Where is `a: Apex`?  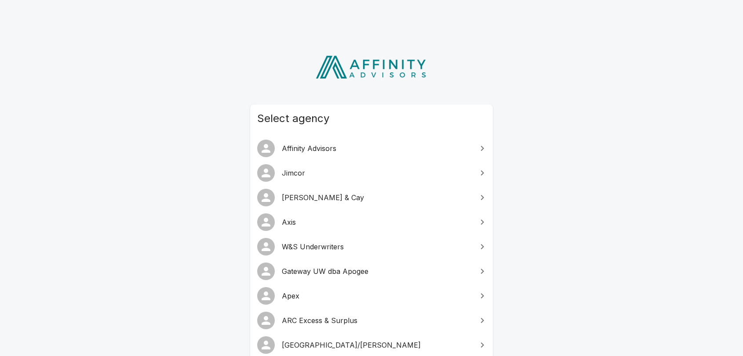 a: Apex is located at coordinates (371, 296).